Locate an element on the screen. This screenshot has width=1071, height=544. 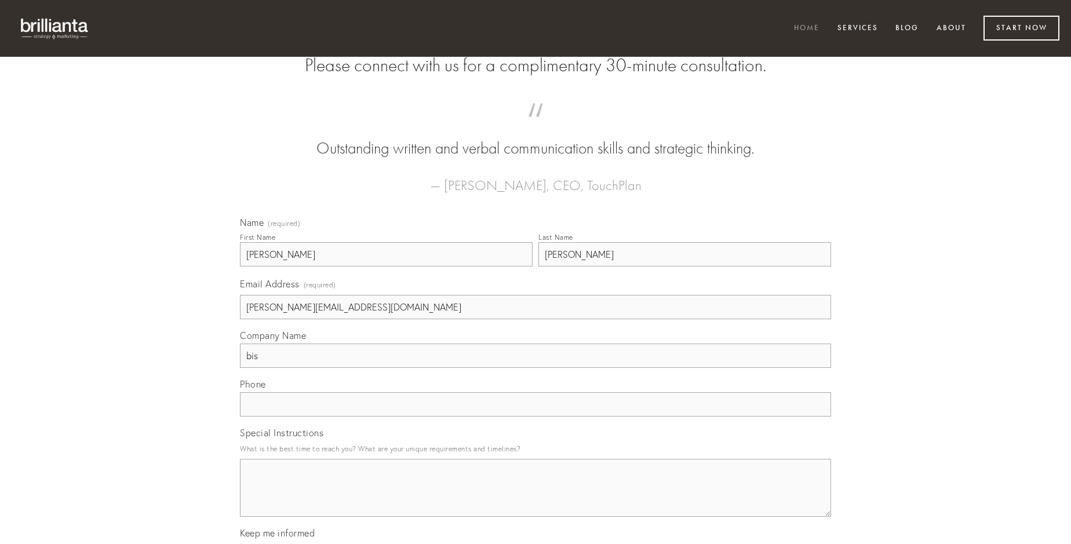
span: Name is located at coordinates (252, 223).